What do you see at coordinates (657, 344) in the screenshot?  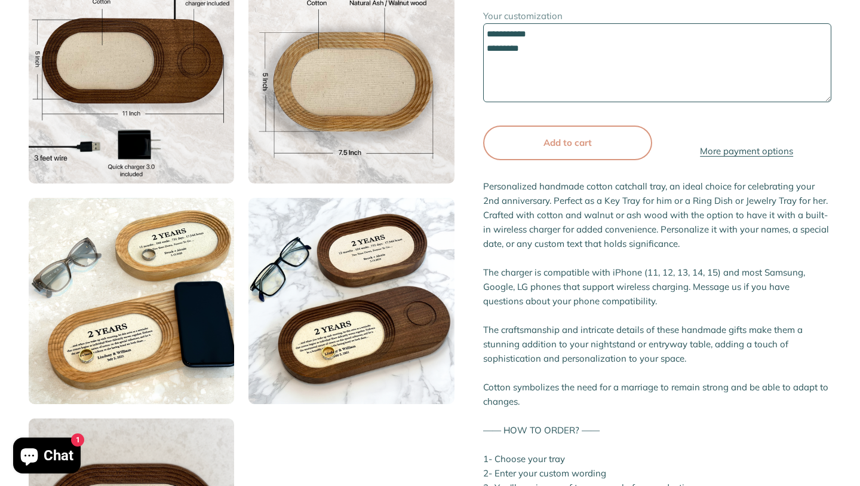 I see `p: The craftsmanship and intricate details of these handmade gifts make them a stunning addition to ...` at bounding box center [657, 344].